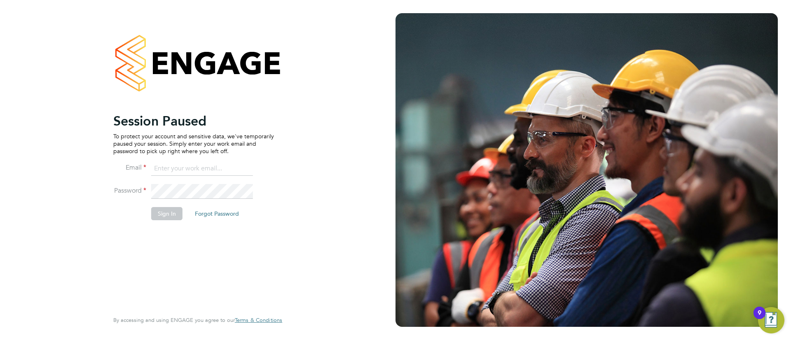 The height and width of the screenshot is (340, 791). Describe the element at coordinates (198, 320) in the screenshot. I see `span: By accessing and using ENGAGE you agree to our` at that location.